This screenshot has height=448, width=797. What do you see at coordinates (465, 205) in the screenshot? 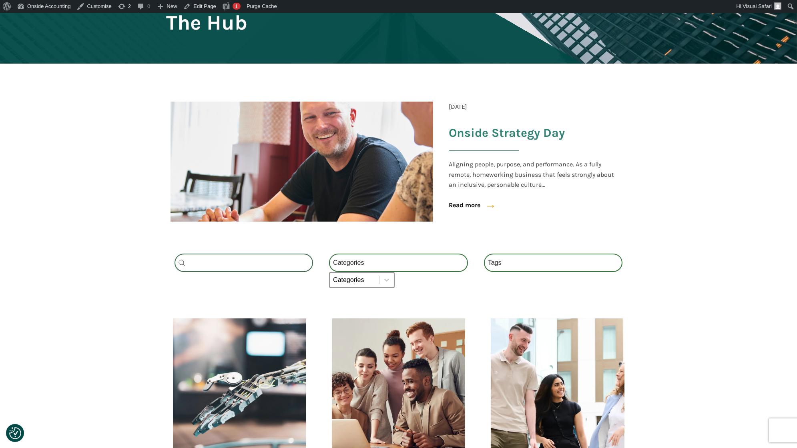
I see `a: Read more` at bounding box center [465, 205].